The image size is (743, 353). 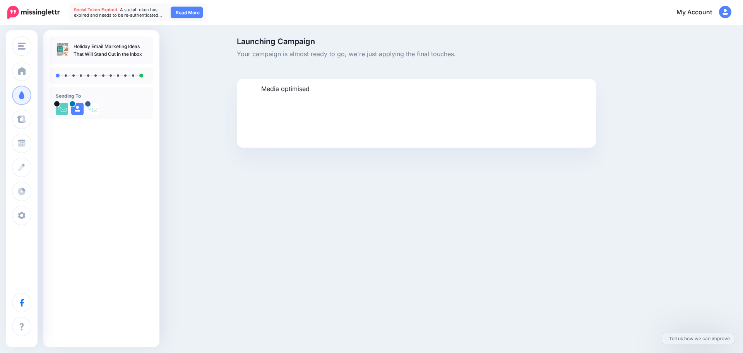 I want to click on p: Holiday Email Marketing Ideas That Will Stand Out in the Inbox, so click(x=110, y=50).